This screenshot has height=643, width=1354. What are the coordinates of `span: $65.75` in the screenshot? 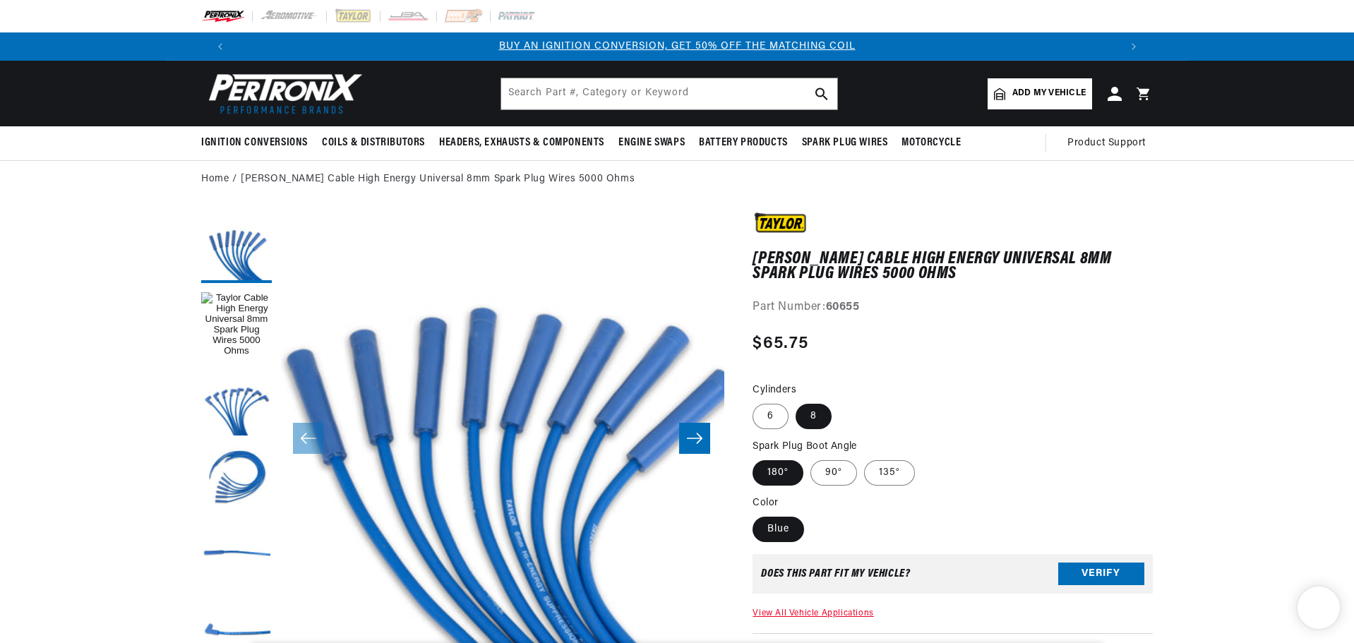 It's located at (780, 344).